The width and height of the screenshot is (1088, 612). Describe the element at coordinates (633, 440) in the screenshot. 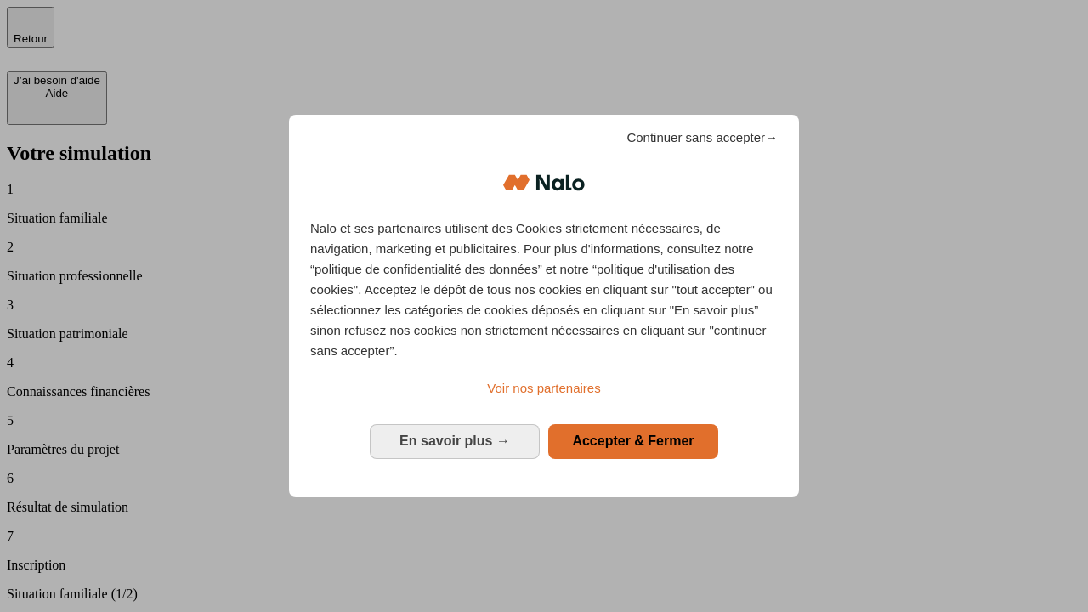

I see `span: Accepter & Fermer` at that location.